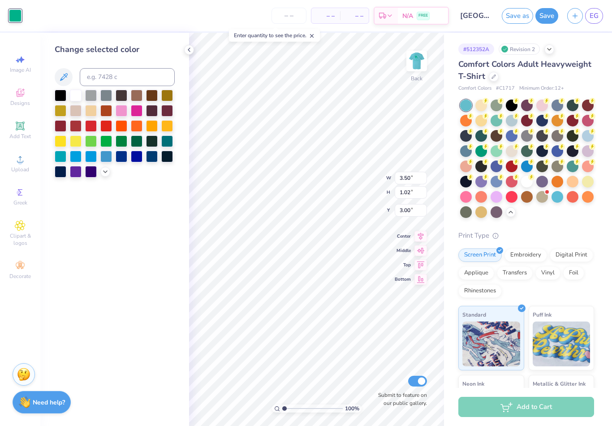 The width and height of the screenshot is (612, 426). What do you see at coordinates (517, 16) in the screenshot?
I see `button: Save as` at bounding box center [517, 16].